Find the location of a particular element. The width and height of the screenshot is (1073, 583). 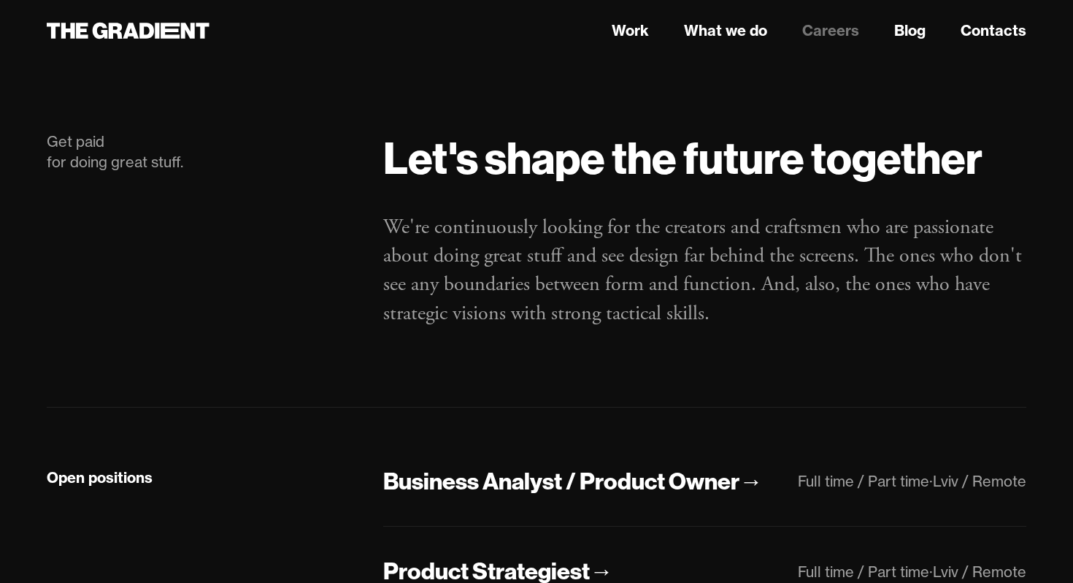

strong: Let's shape the future together is located at coordinates (683, 158).